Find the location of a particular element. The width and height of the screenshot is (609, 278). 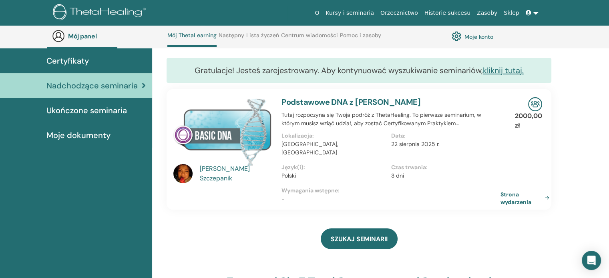

a: Moje konto is located at coordinates (473, 36).